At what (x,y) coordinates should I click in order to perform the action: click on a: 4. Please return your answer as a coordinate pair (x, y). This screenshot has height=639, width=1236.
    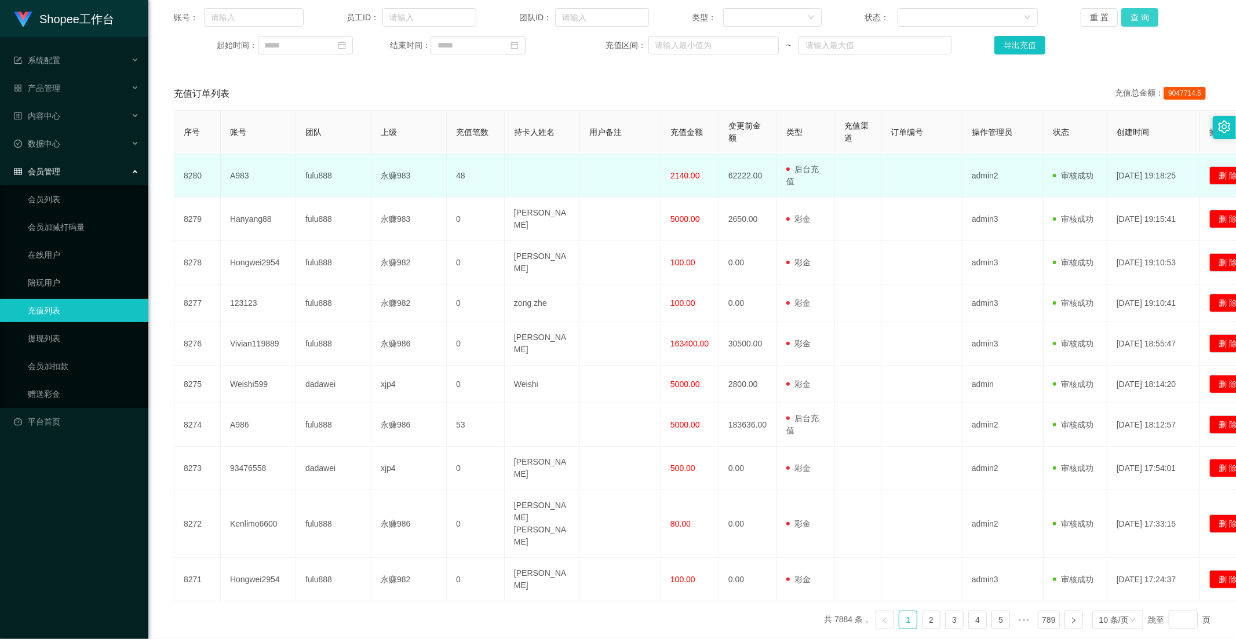
    Looking at the image, I should click on (977, 620).